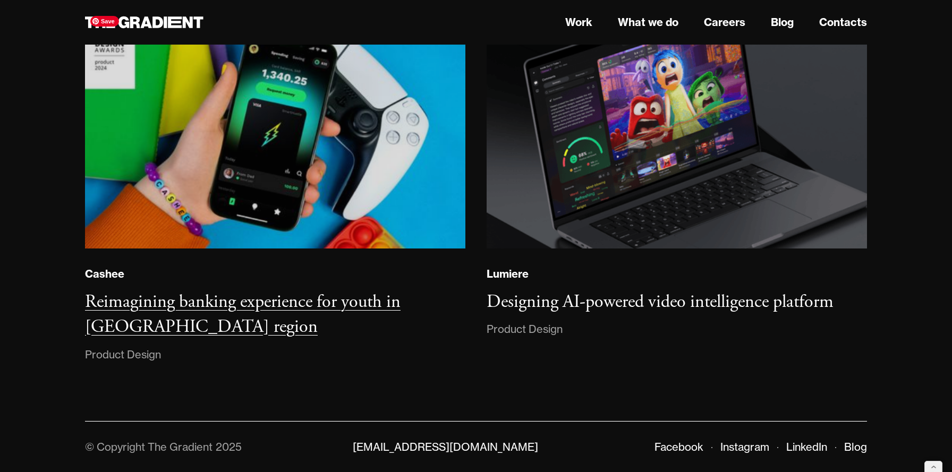  What do you see at coordinates (745, 447) in the screenshot?
I see `a: Instagram` at bounding box center [745, 447].